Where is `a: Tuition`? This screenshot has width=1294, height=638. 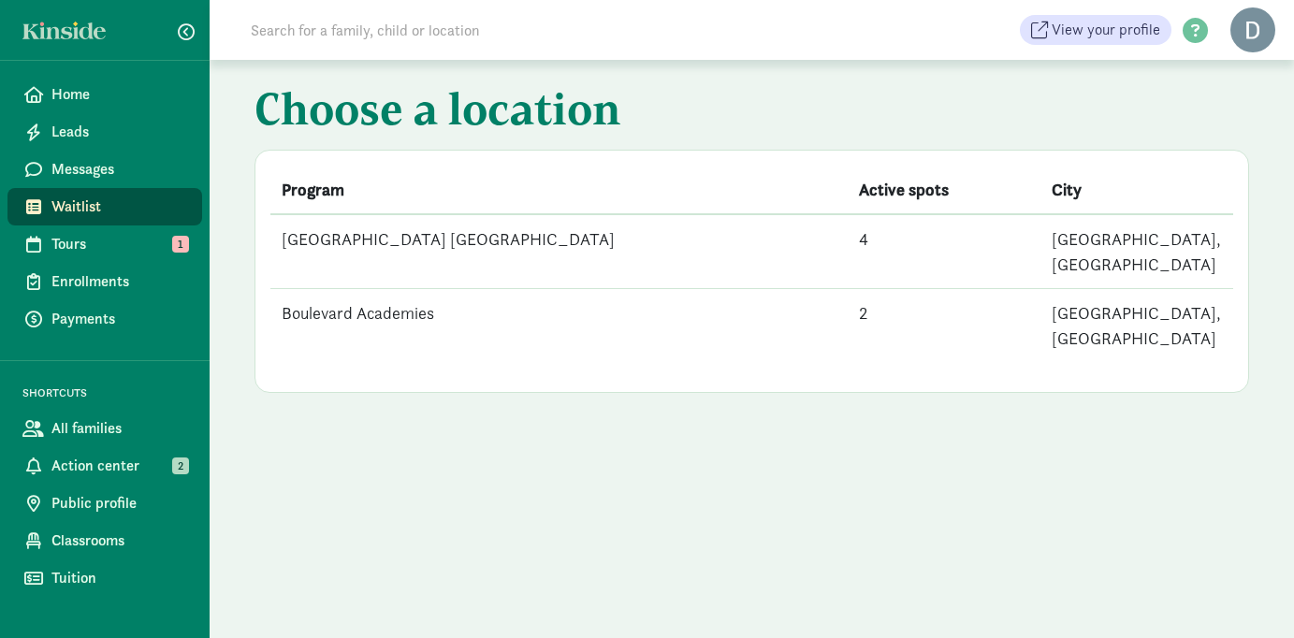
a: Tuition is located at coordinates (105, 578).